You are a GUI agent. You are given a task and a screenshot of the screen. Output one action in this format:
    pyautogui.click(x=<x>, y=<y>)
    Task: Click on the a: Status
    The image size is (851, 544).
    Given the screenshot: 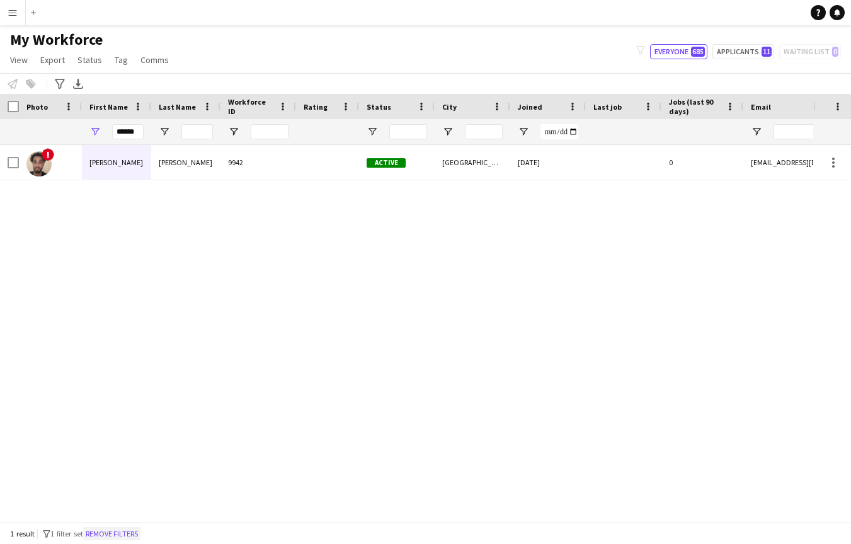 What is the action you would take?
    pyautogui.click(x=89, y=60)
    